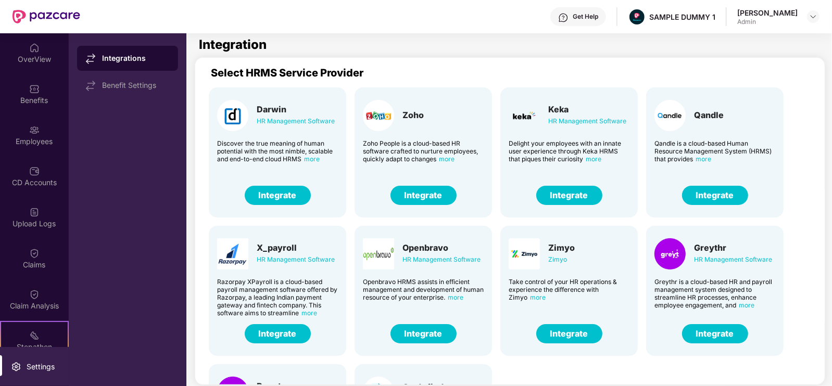 The height and width of the screenshot is (386, 832). I want to click on div: Stepathon, so click(34, 347).